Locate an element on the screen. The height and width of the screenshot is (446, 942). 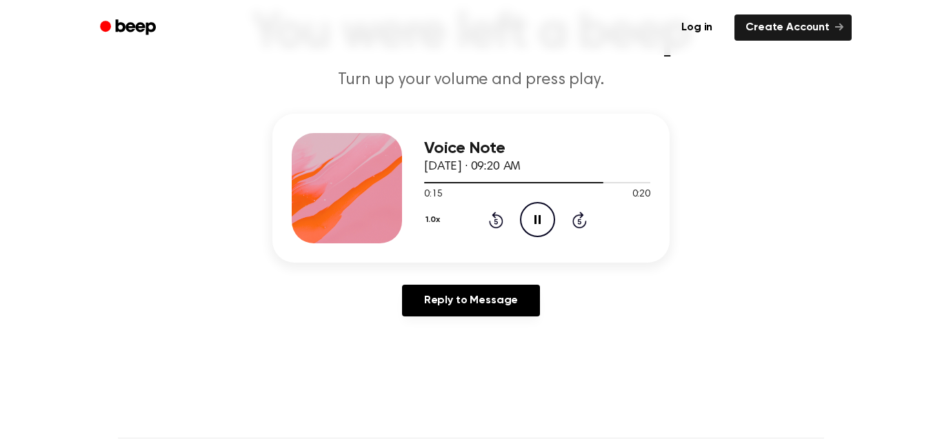
a: Reply to Message is located at coordinates (471, 301).